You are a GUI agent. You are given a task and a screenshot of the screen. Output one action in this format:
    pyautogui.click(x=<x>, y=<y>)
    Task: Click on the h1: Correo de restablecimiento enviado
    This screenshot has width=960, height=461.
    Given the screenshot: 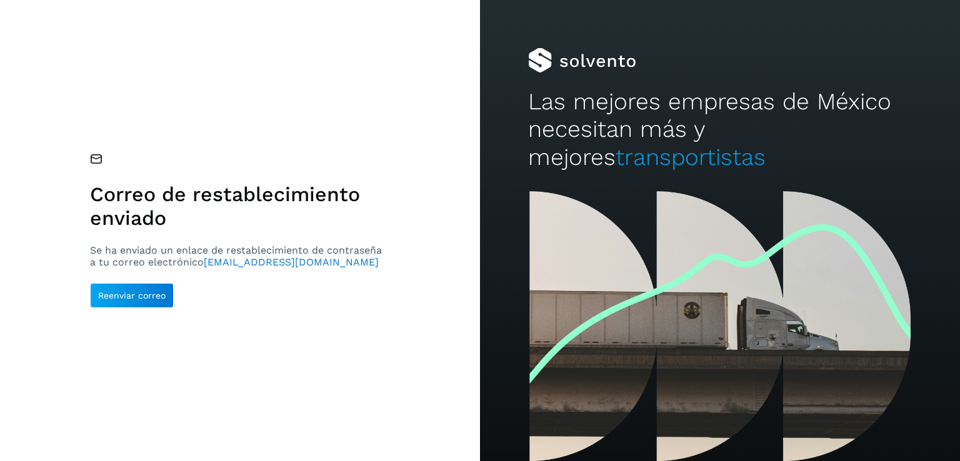 What is the action you would take?
    pyautogui.click(x=238, y=206)
    